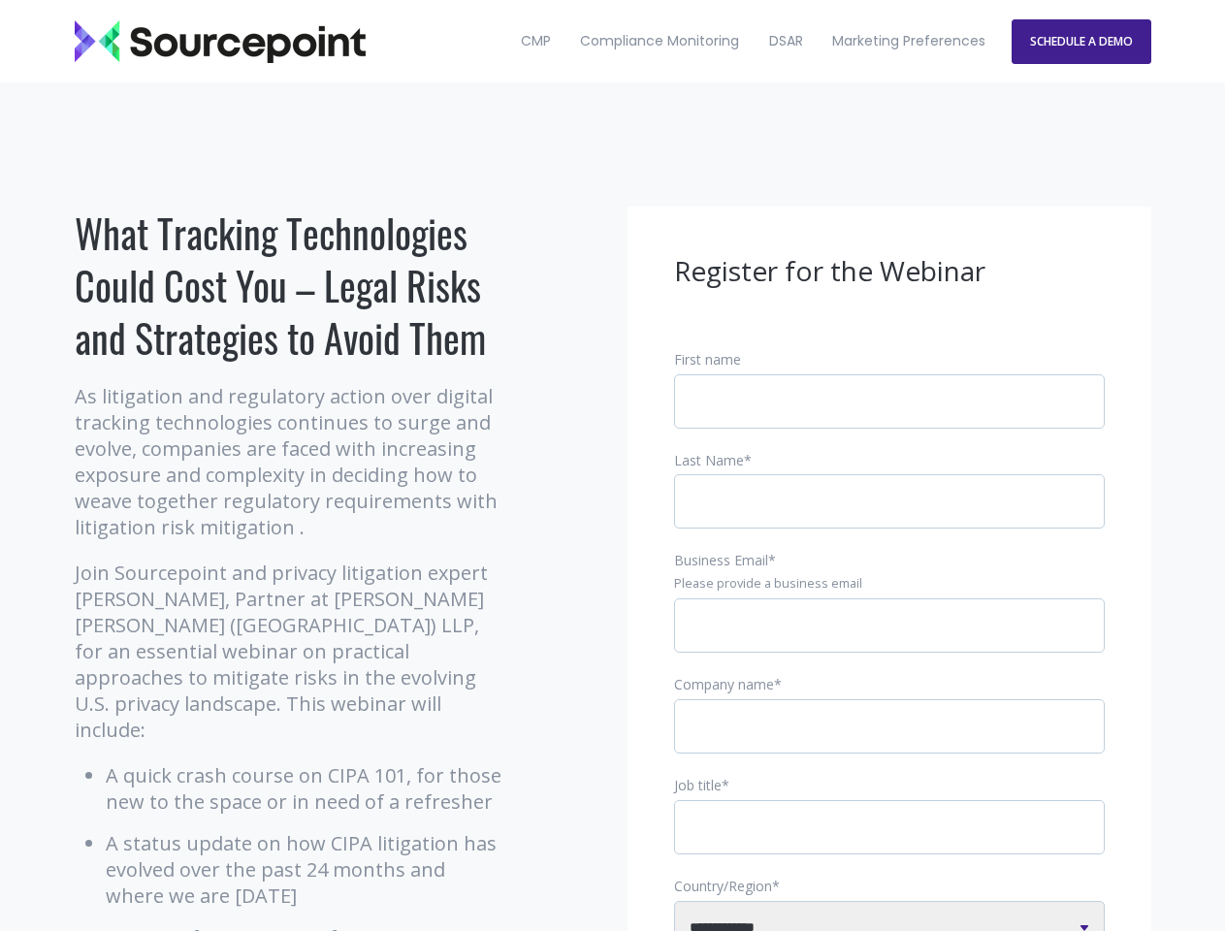 This screenshot has width=1225, height=931. What do you see at coordinates (220, 42) in the screenshot?
I see `img: Sourcepoint_logo_black_transparent (2)-2` at bounding box center [220, 42].